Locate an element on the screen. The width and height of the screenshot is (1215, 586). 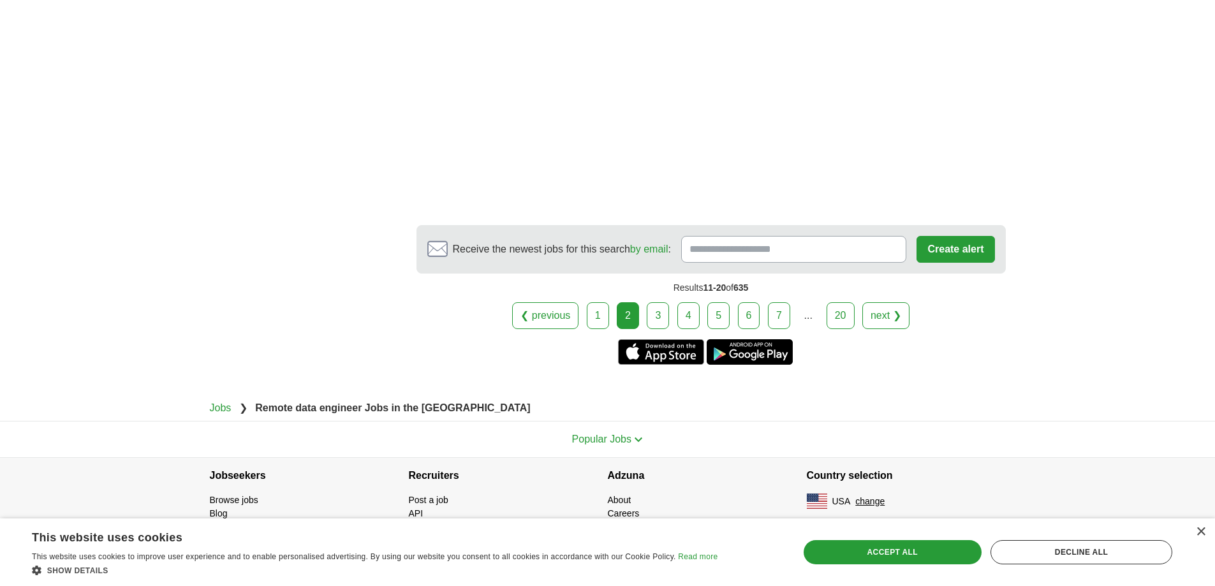
span: This website uses cookies to improve user experience and to enable personalised advertising. By u... is located at coordinates (354, 557).